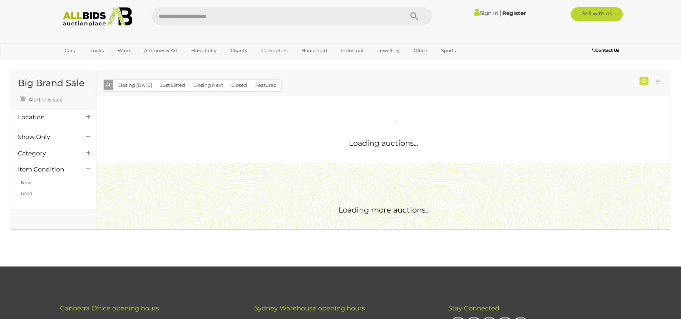 The width and height of the screenshot is (681, 319). What do you see at coordinates (96, 50) in the screenshot?
I see `a: Trucks` at bounding box center [96, 50].